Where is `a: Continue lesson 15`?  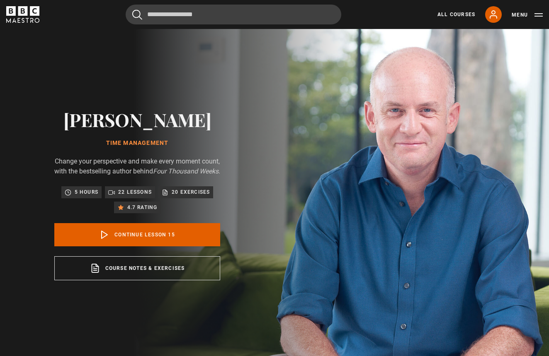 a: Continue lesson 15 is located at coordinates (137, 235).